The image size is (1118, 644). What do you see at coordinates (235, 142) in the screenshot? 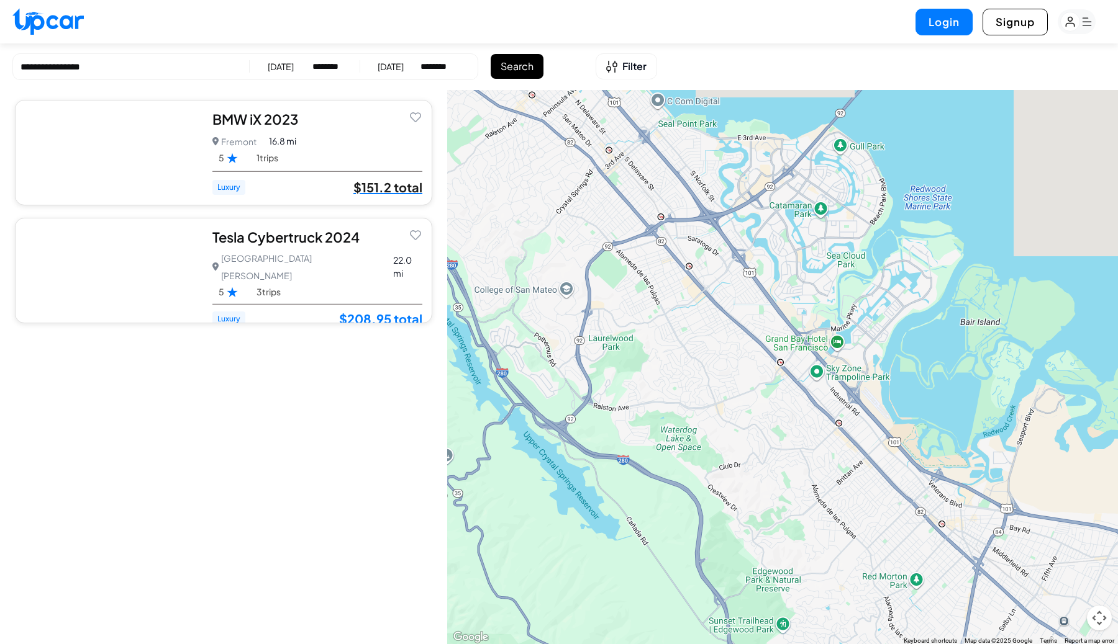
I see `p: Fremont` at bounding box center [235, 142].